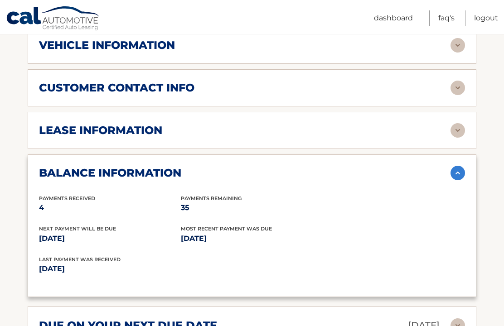 The width and height of the screenshot is (504, 326). What do you see at coordinates (446, 18) in the screenshot?
I see `a: FAQ's` at bounding box center [446, 18].